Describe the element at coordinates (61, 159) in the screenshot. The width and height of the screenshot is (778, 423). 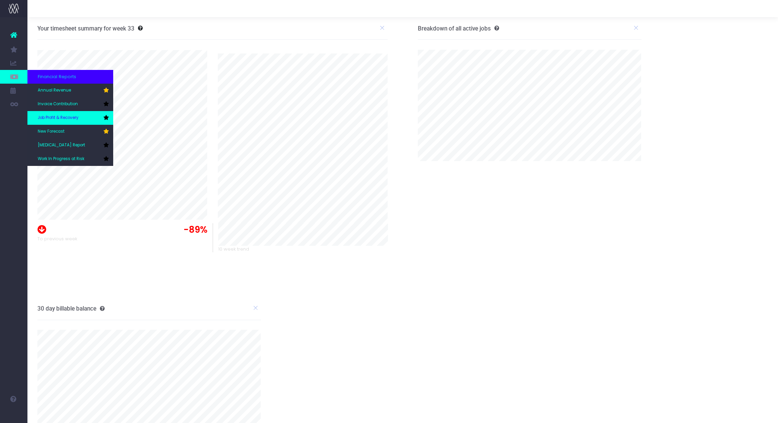
I see `span: Work In Progress at Risk` at that location.